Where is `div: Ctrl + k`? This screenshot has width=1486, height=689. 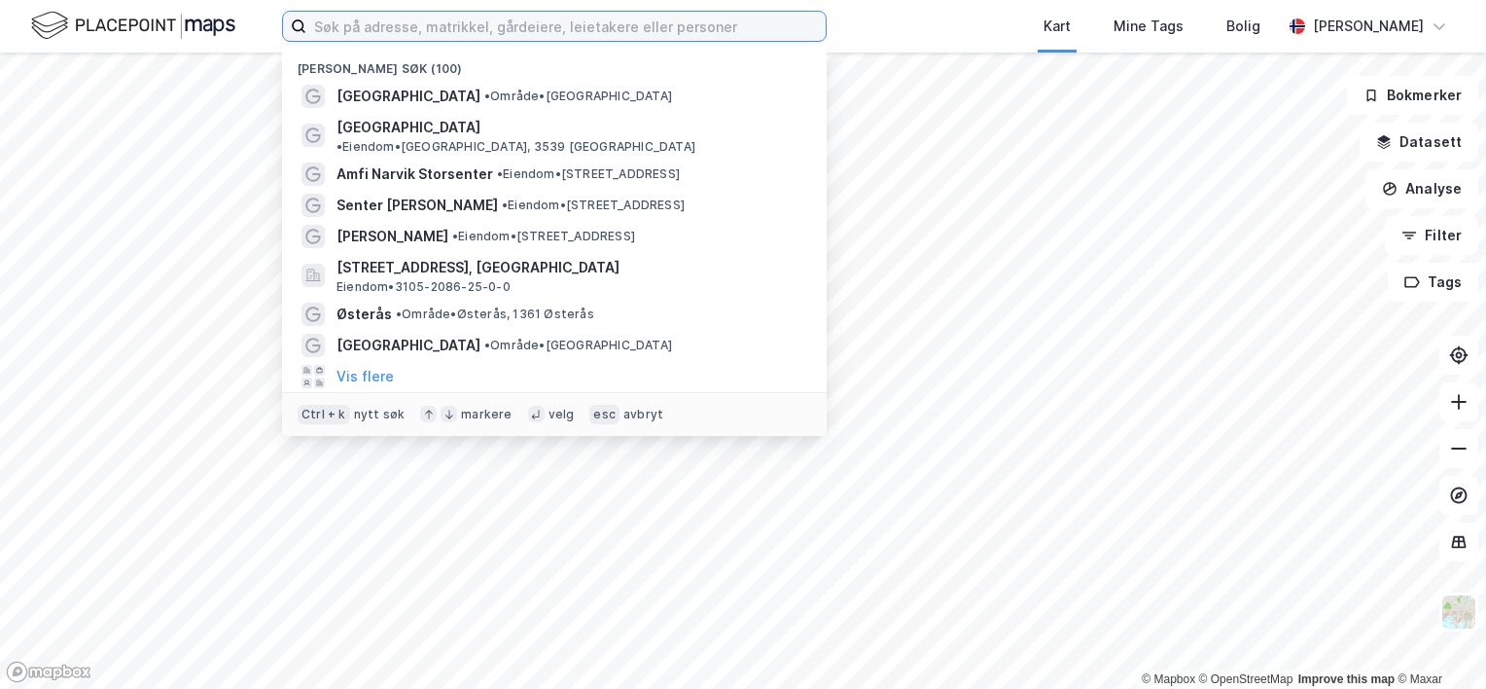 div: Ctrl + k is located at coordinates (324, 414).